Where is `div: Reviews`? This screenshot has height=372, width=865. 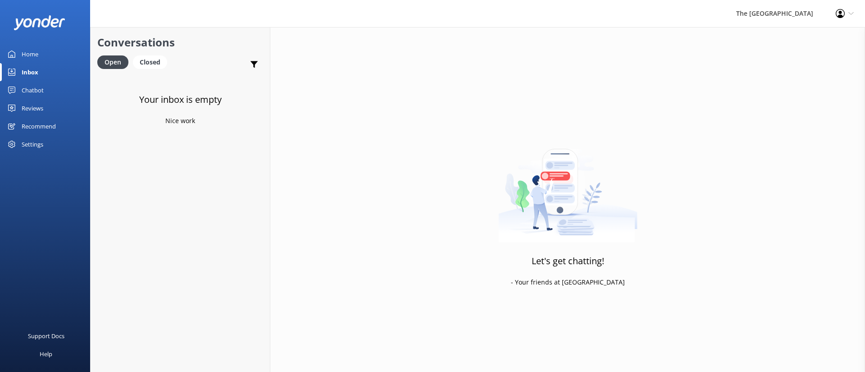
div: Reviews is located at coordinates (32, 108).